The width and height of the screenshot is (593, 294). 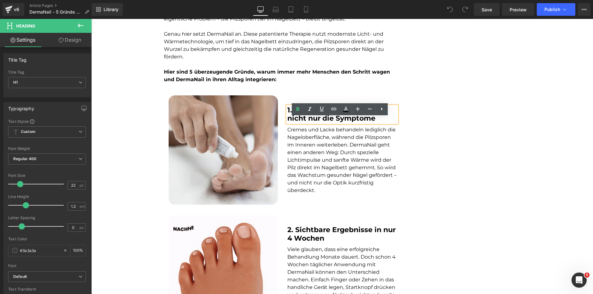 What do you see at coordinates (16, 9) in the screenshot?
I see `div: v6` at bounding box center [16, 9].